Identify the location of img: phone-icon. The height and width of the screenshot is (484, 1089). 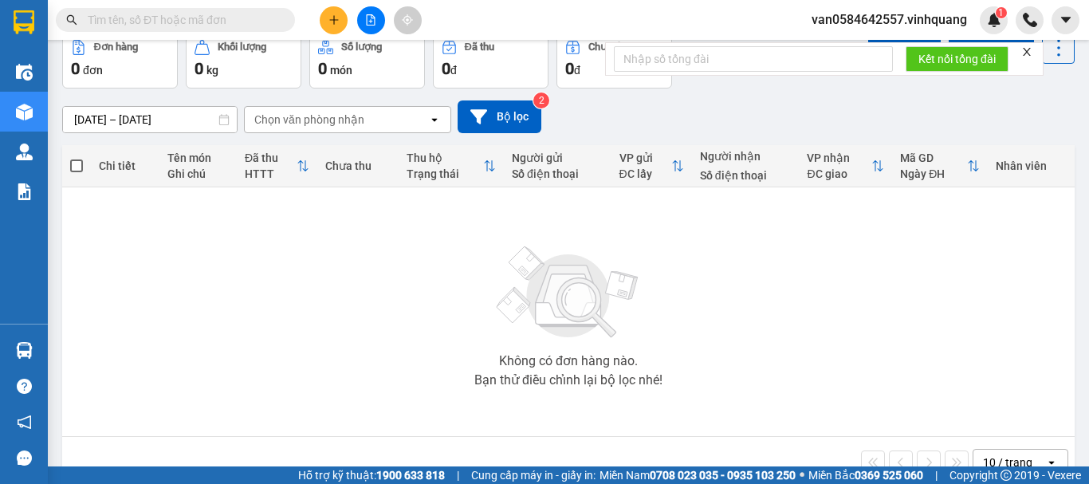
(1030, 20).